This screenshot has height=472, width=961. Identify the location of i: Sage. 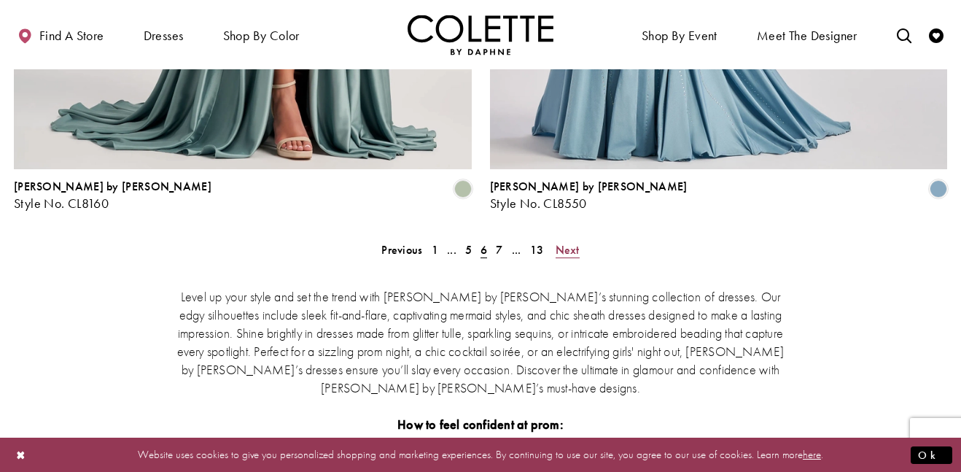
(463, 189).